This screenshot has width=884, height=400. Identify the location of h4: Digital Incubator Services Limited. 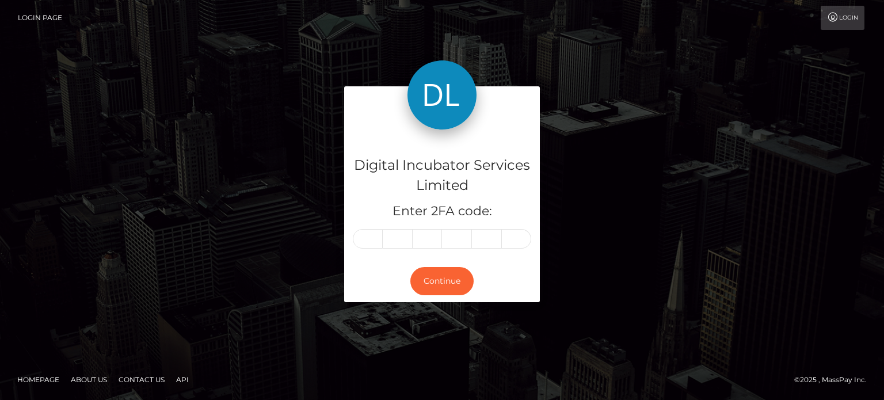
(442, 176).